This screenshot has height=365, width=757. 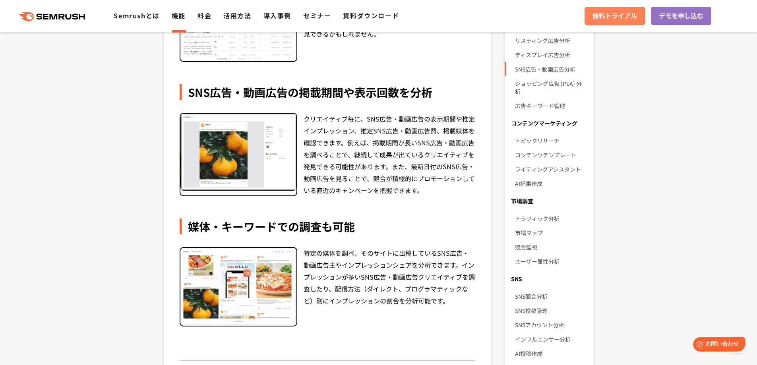 What do you see at coordinates (327, 226) in the screenshot?
I see `div: 媒体・キーワードでの調査も可能` at bounding box center [327, 226].